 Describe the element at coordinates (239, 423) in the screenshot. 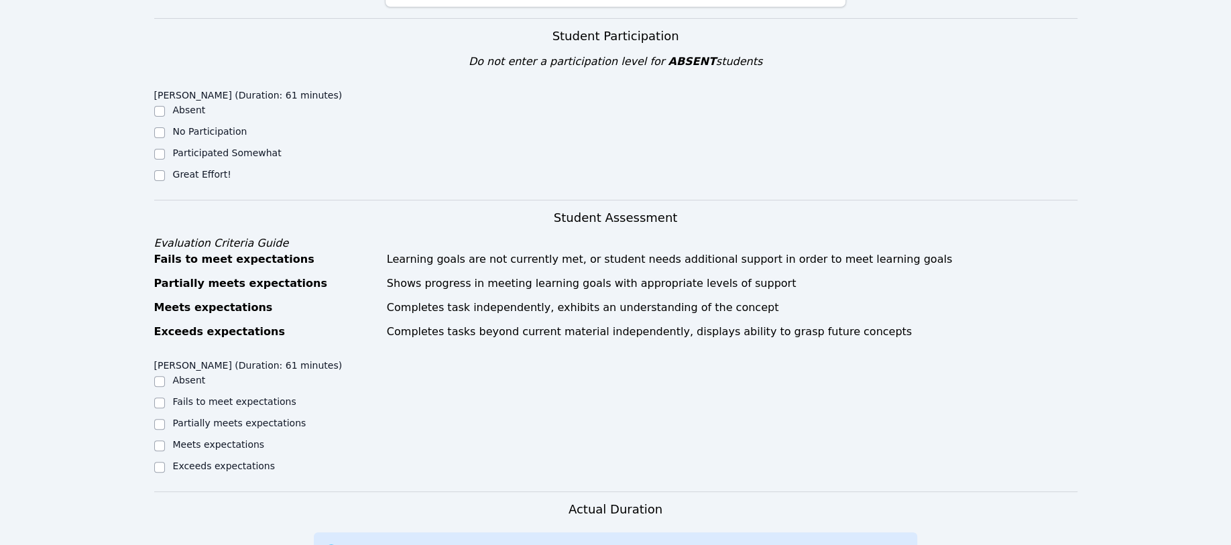

I see `label: Partially meets expectations` at that location.